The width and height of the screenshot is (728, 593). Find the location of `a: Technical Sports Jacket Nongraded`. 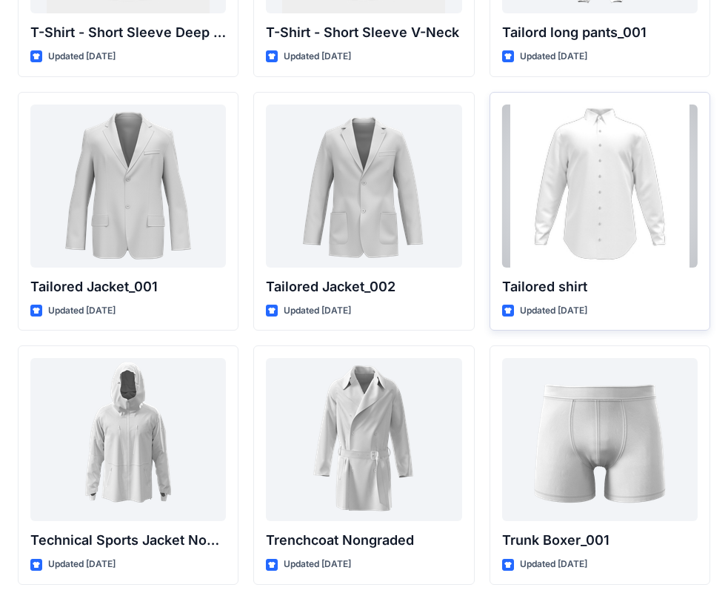

a: Technical Sports Jacket Nongraded is located at coordinates (128, 439).